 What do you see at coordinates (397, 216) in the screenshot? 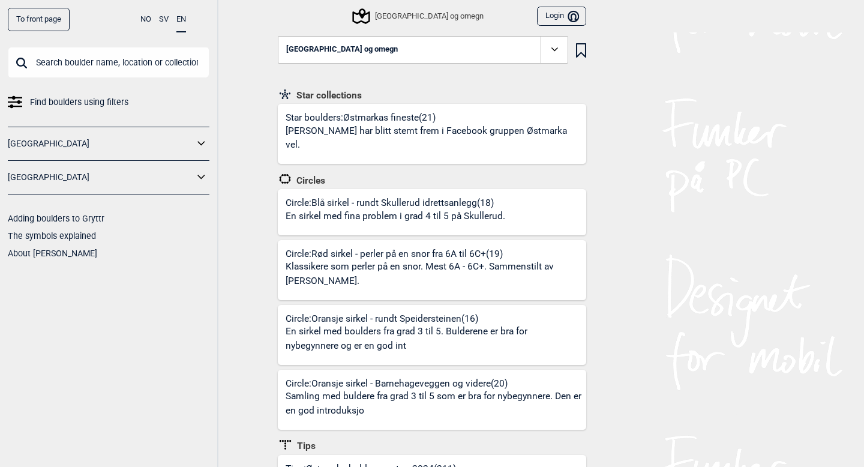
I see `div: Circle: Blå sirkel - rundt Skullerud idrettsanlegg (18)` at bounding box center [397, 216].